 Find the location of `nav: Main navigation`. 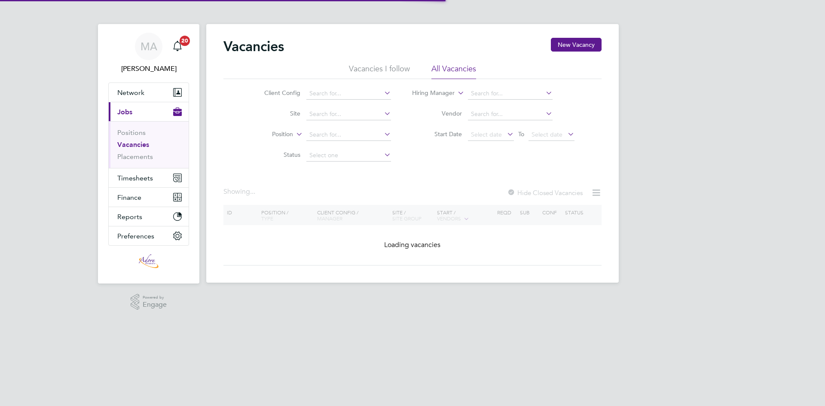

nav: Main navigation is located at coordinates (149, 154).